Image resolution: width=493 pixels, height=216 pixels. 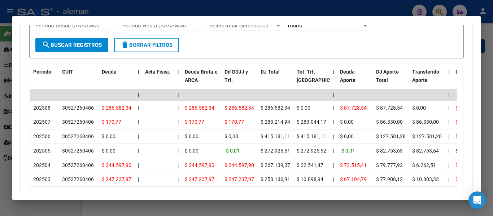 What do you see at coordinates (239, 165) in the screenshot?
I see `span: $ 244.597,90` at bounding box center [239, 165].